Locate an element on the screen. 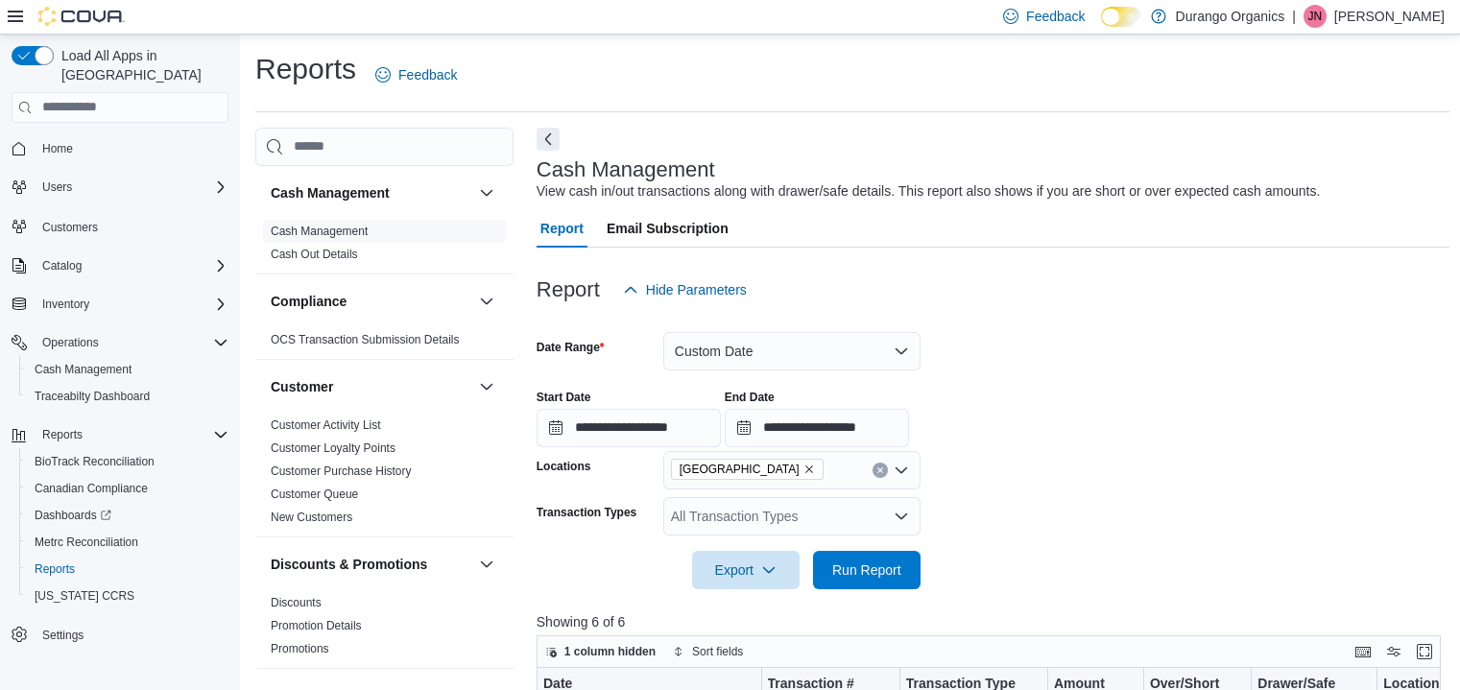  span: OCS Transaction Submission Details is located at coordinates (365, 340).